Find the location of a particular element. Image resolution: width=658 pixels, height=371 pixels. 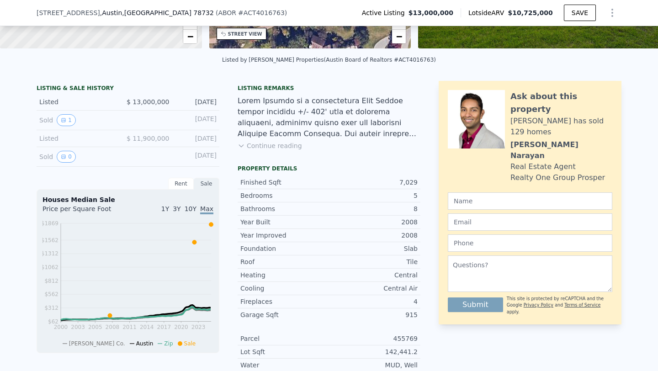

tspan: 2005 is located at coordinates (95, 327).